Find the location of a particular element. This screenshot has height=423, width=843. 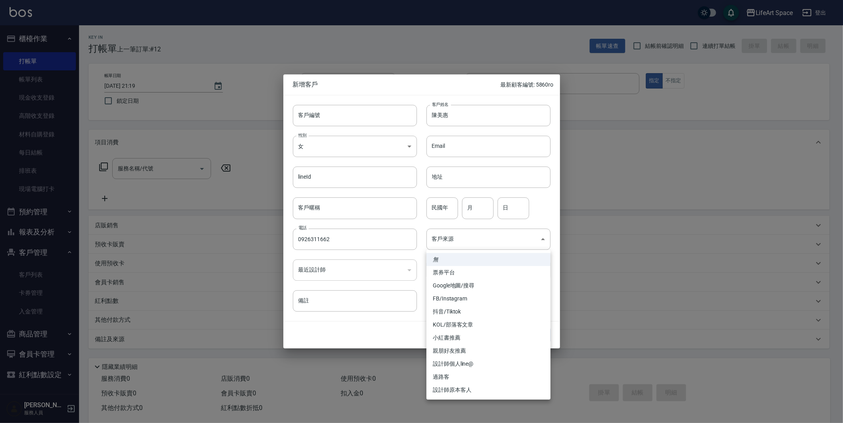

li: FB/Instagram is located at coordinates (488, 298).